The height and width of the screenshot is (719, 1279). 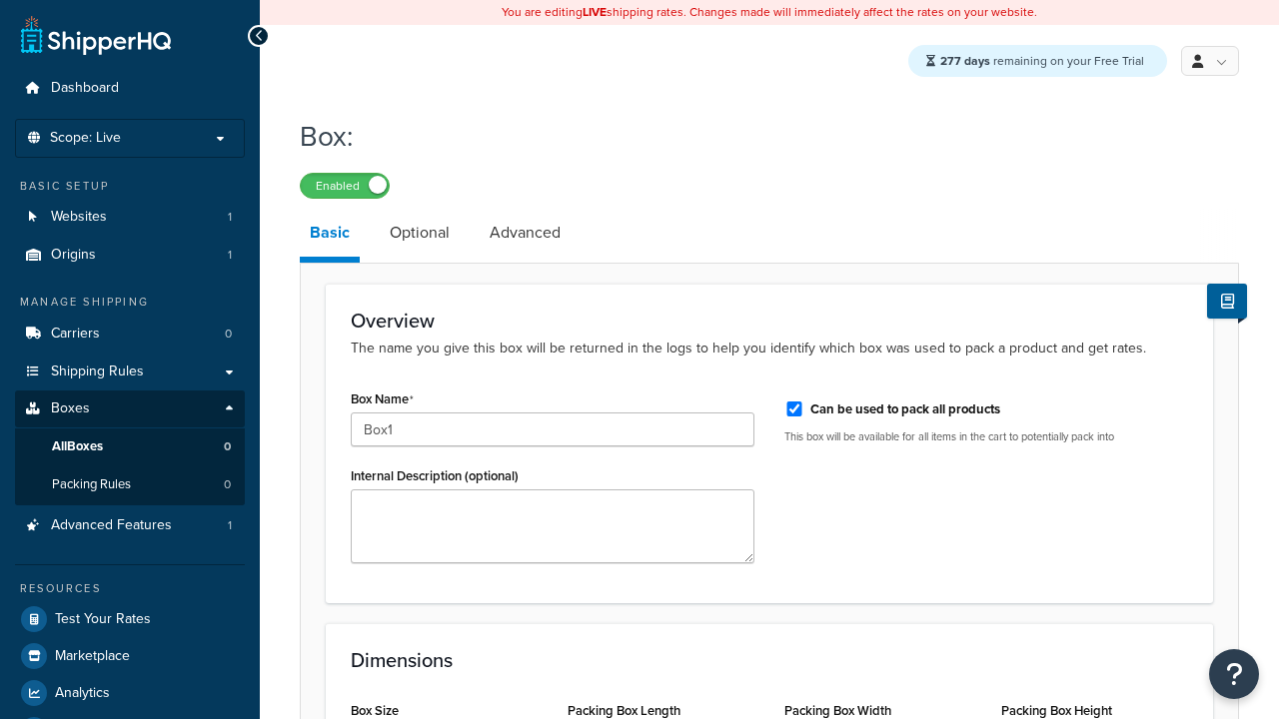 What do you see at coordinates (130, 409) in the screenshot?
I see `a: Boxes` at bounding box center [130, 409].